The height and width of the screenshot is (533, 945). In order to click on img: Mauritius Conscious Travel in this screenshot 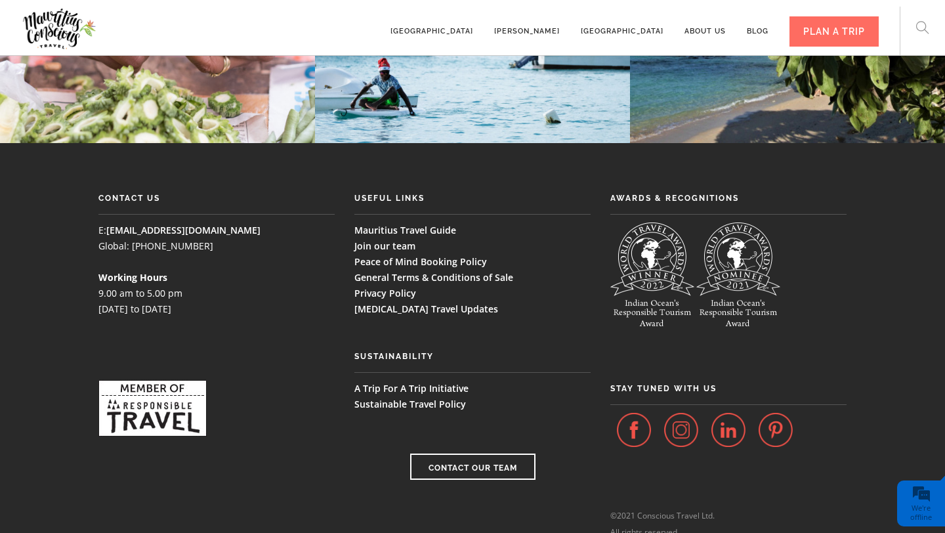, I will do `click(59, 28)`.